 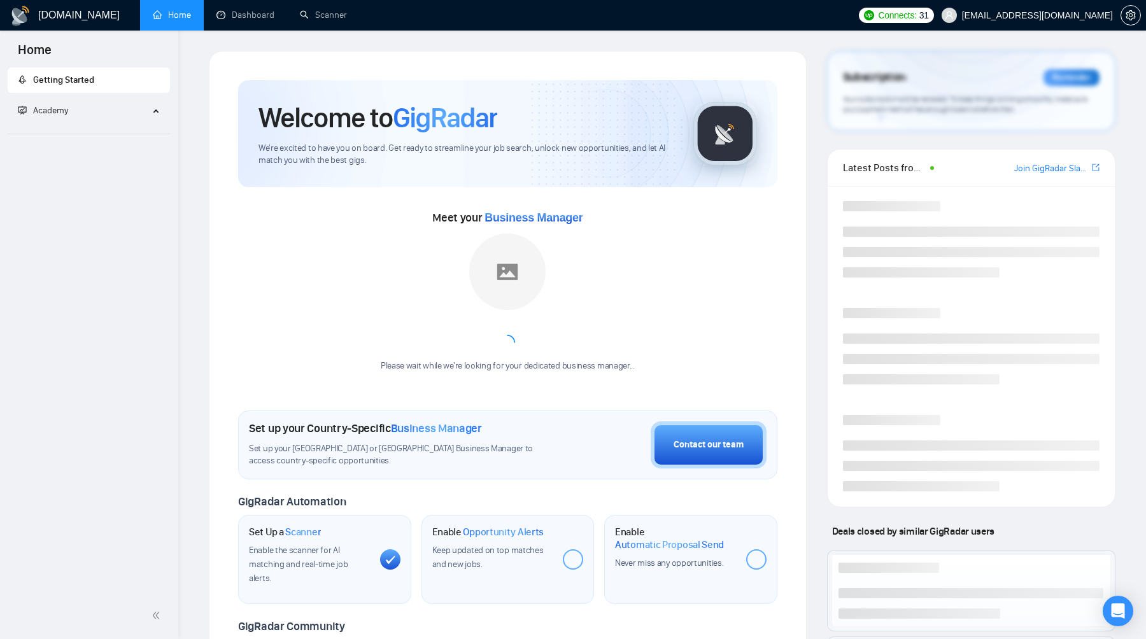 What do you see at coordinates (366, 429) in the screenshot?
I see `h1: Set up your Country-Specific` at bounding box center [366, 429].